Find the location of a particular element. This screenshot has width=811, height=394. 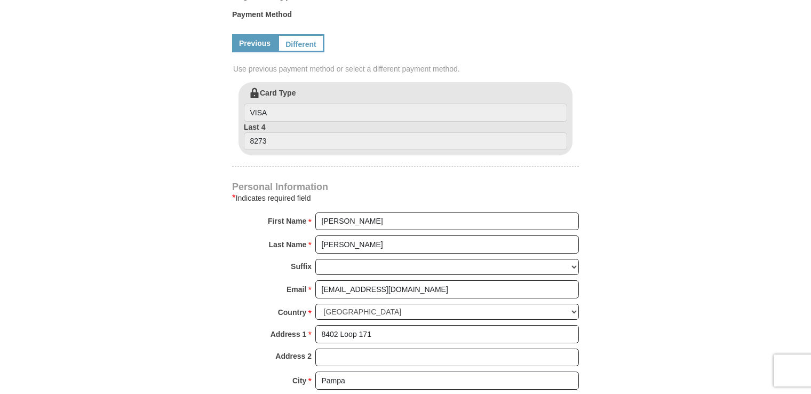

input: Last 4 is located at coordinates (406, 141).